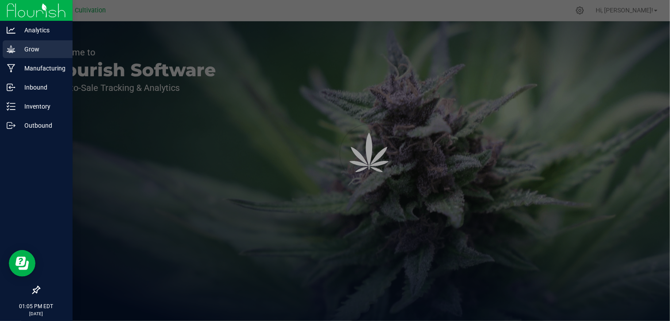 This screenshot has height=321, width=670. Describe the element at coordinates (36, 306) in the screenshot. I see `p: 01:05 PM EDT` at that location.